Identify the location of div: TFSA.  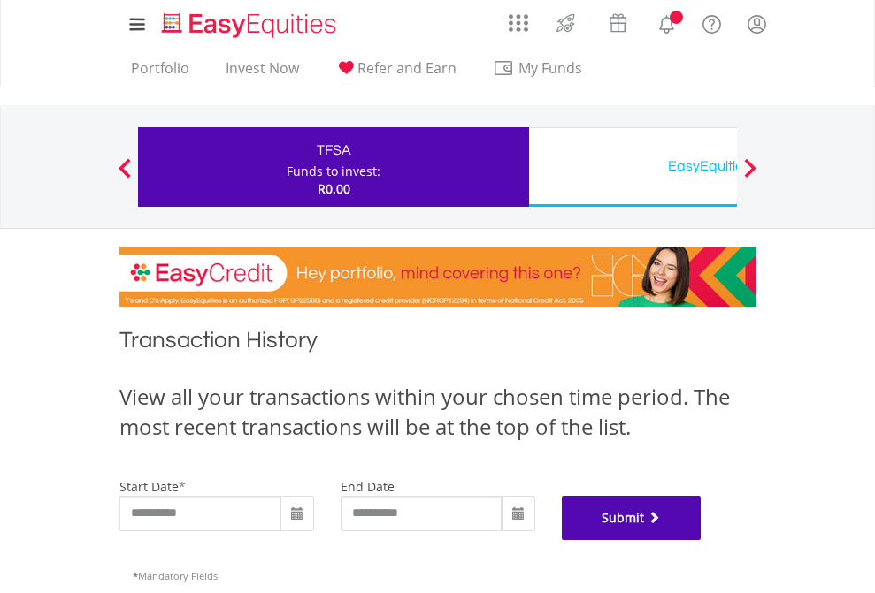
(333, 150).